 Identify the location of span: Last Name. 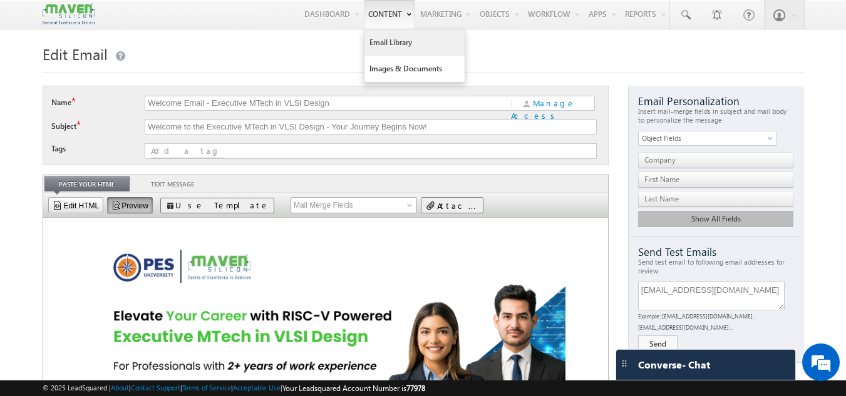
(716, 199).